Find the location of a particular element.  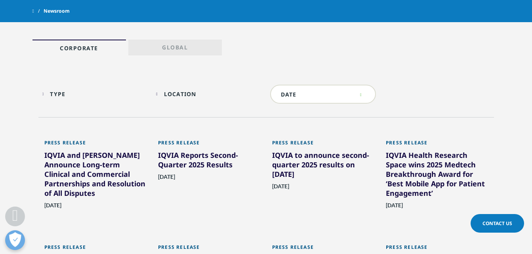

button: Open Preferences is located at coordinates (15, 240).